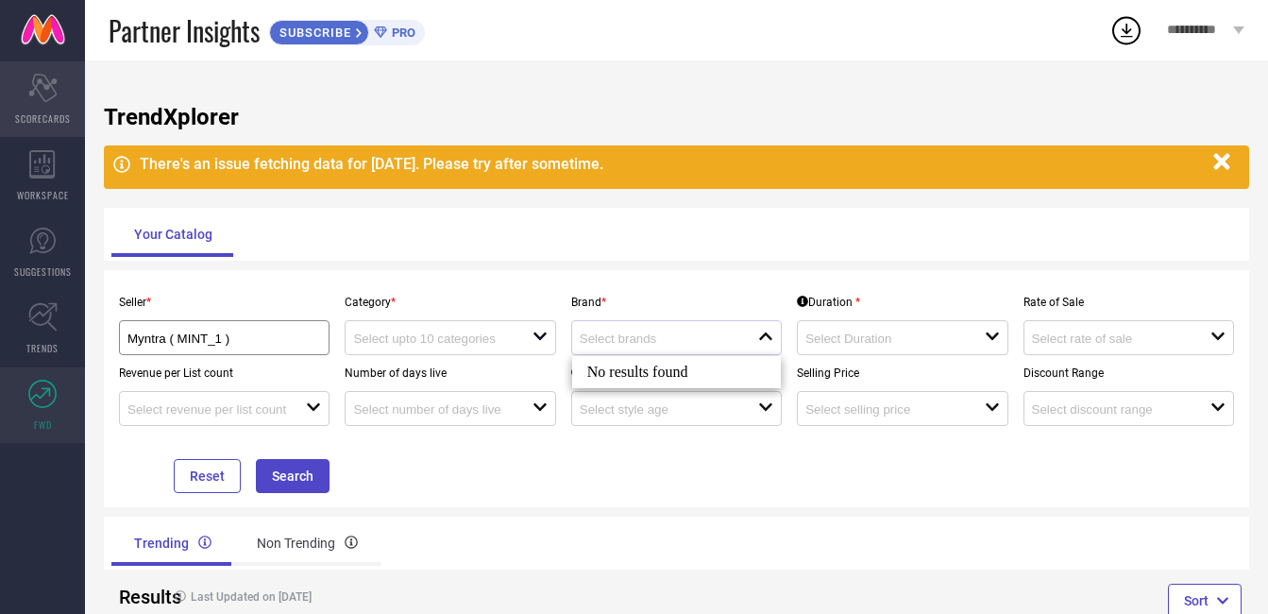  What do you see at coordinates (450, 302) in the screenshot?
I see `p: Category` at bounding box center [450, 302].